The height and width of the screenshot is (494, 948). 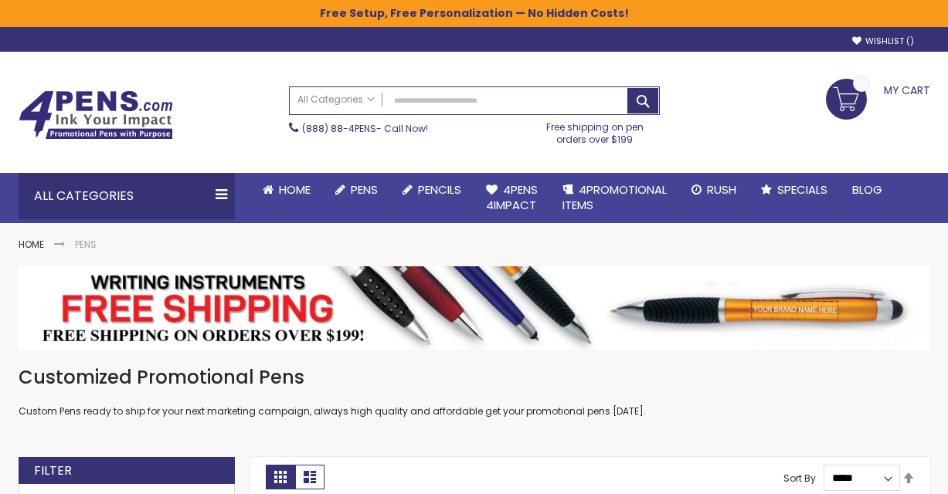 I want to click on a: Rush, so click(x=714, y=190).